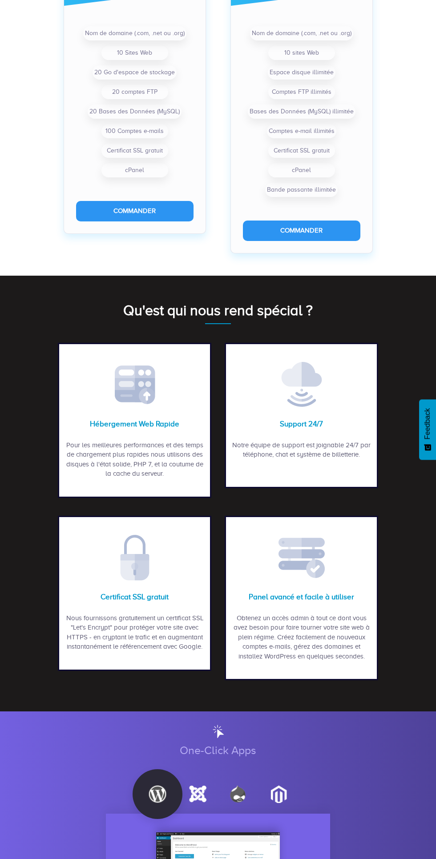 The height and width of the screenshot is (859, 436). What do you see at coordinates (218, 731) in the screenshot?
I see `img: click-icon.png` at bounding box center [218, 731].